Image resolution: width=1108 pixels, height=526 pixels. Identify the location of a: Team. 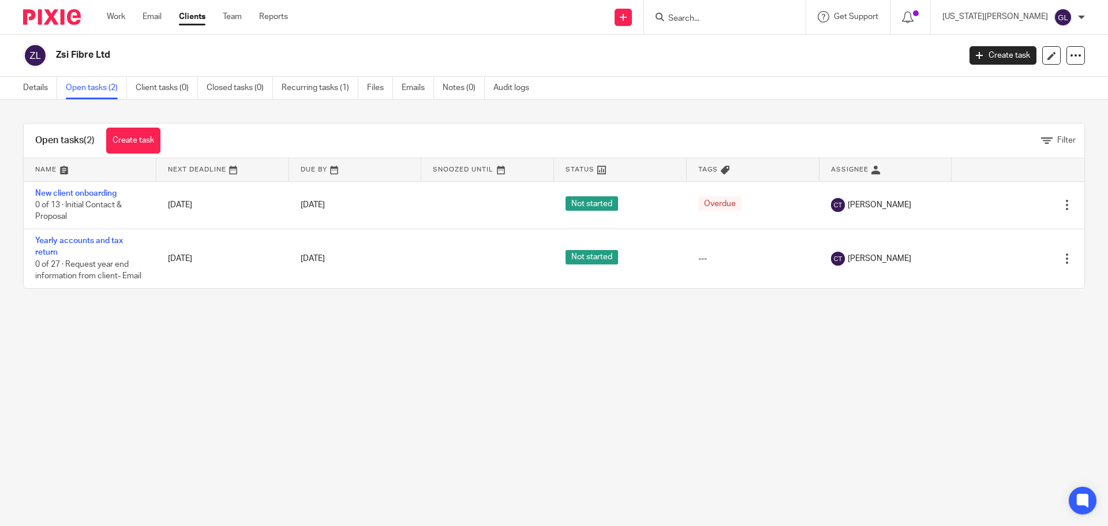
(232, 17).